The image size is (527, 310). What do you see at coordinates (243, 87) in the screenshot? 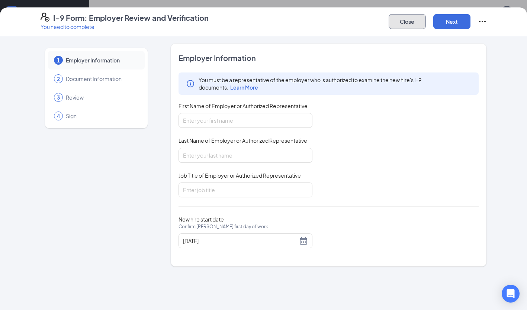
I see `a: Learn More` at bounding box center [243, 87].